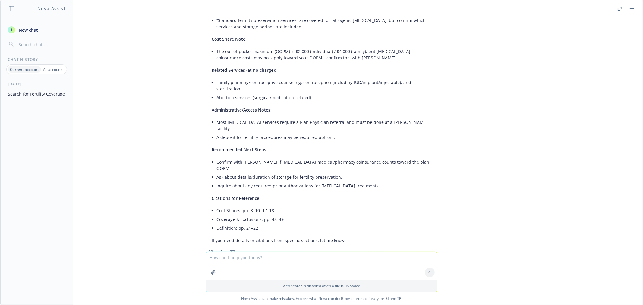 This screenshot has width=643, height=305. What do you see at coordinates (399, 298) in the screenshot?
I see `a: TR` at bounding box center [399, 298].